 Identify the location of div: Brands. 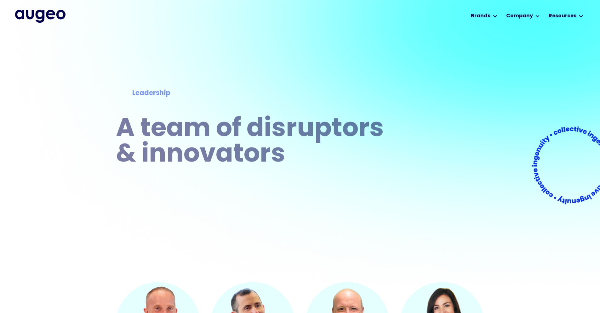
(481, 16).